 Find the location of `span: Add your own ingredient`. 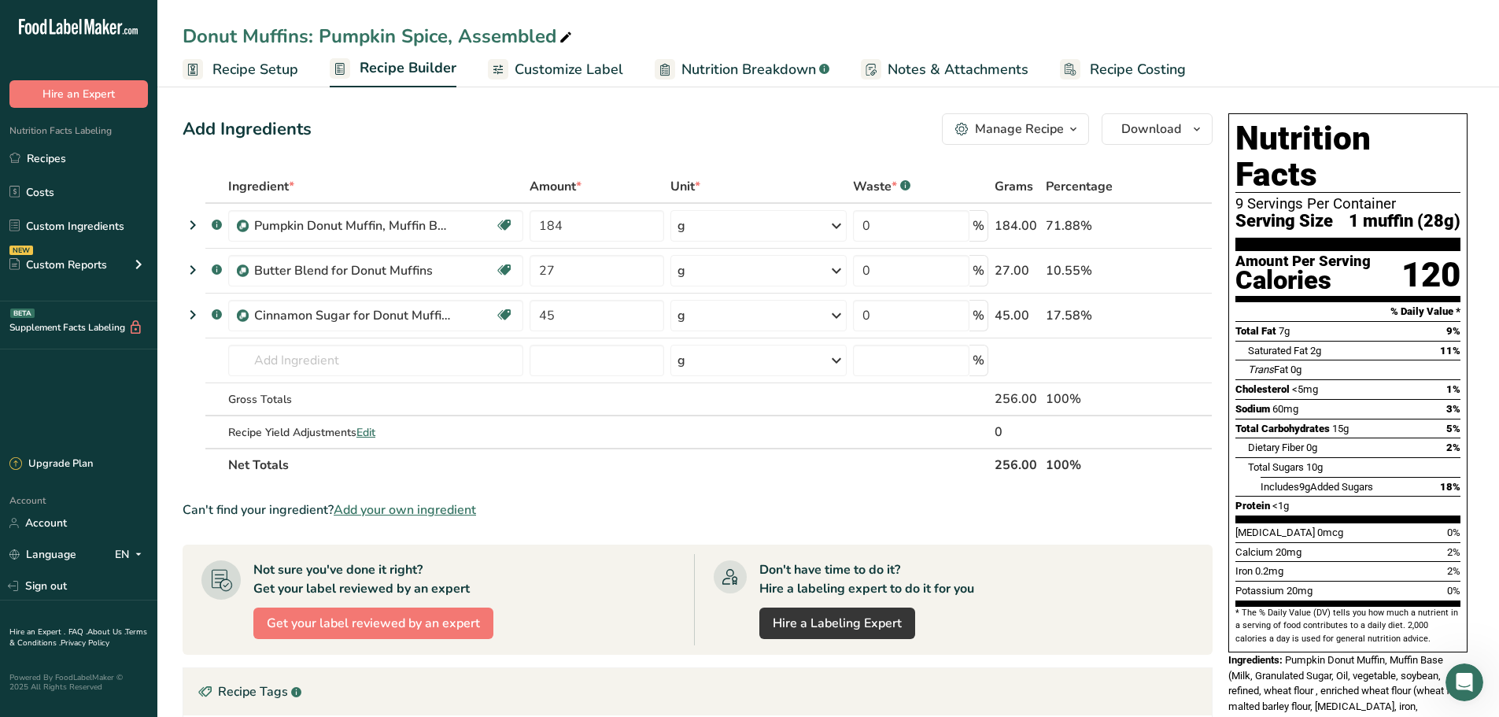

span: Add your own ingredient is located at coordinates (404, 510).